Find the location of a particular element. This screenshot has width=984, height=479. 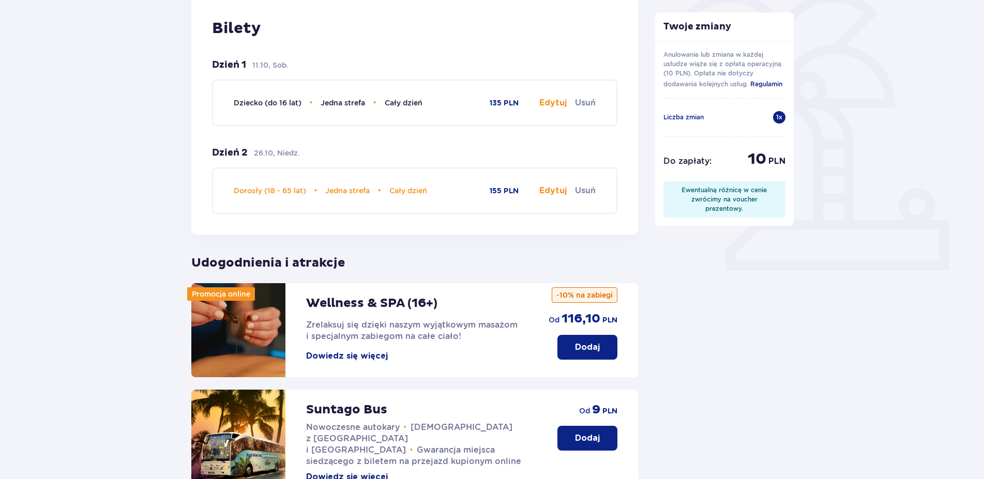

span: Zrelaksuj się dzięki naszym wyjątkowym masażom i specjalnym zabiegom na całe ciało! is located at coordinates (412, 330).